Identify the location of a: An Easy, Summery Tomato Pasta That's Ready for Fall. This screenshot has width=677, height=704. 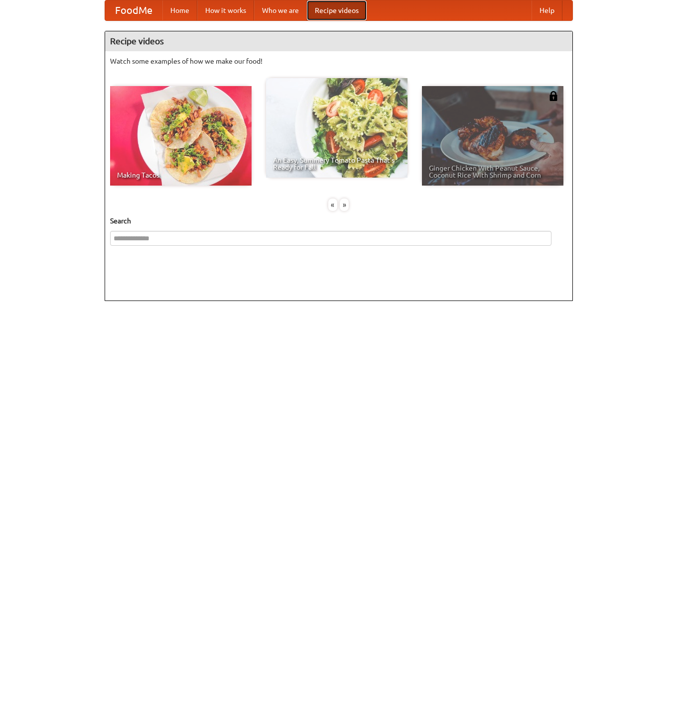
(337, 128).